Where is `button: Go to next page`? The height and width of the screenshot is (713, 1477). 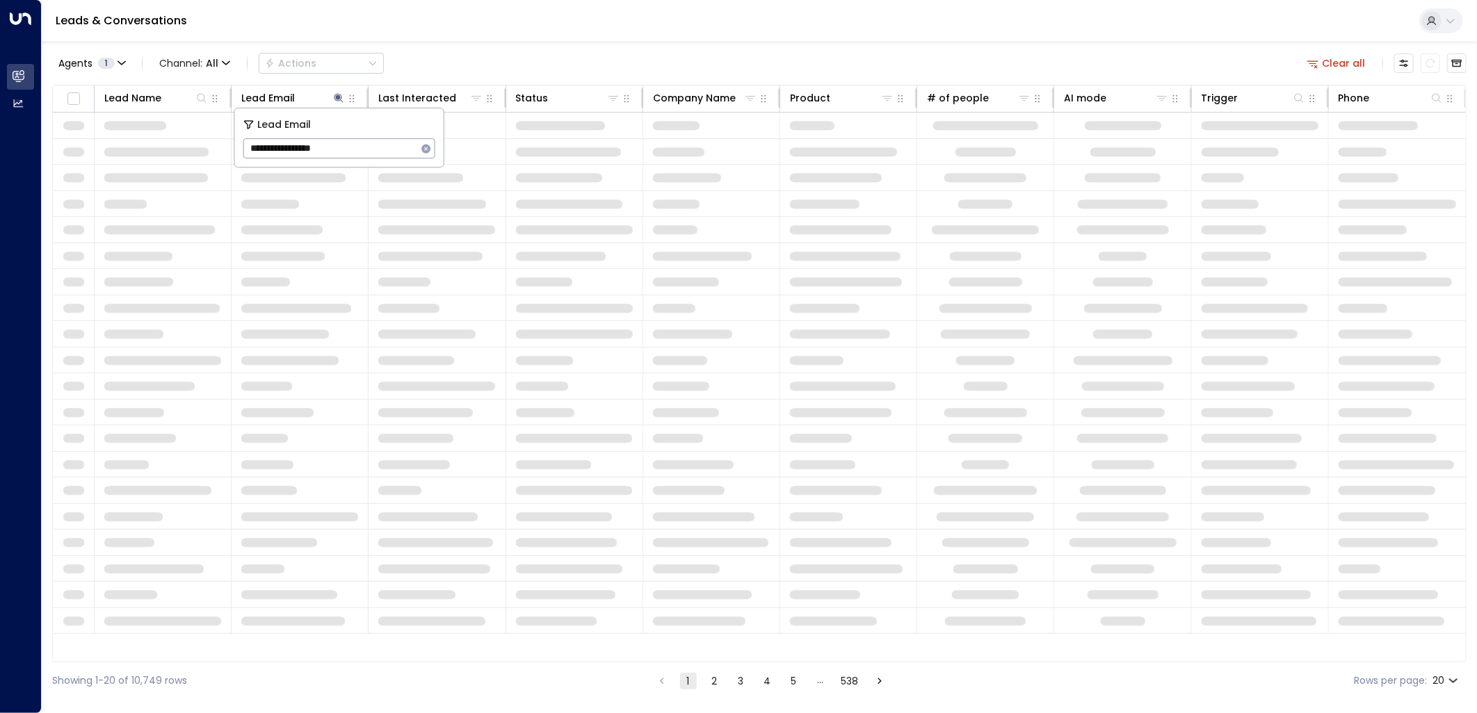
button: Go to next page is located at coordinates (880, 681).